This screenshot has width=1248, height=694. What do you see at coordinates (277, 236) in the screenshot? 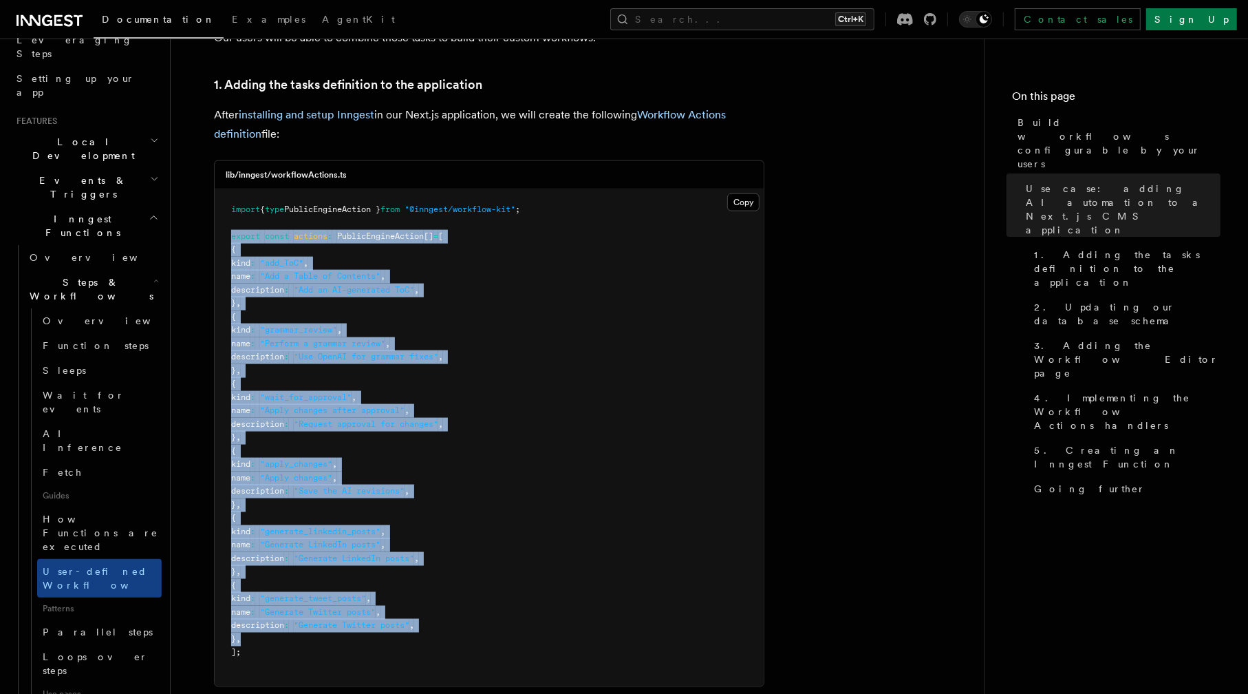
I see `span: const` at bounding box center [277, 236].